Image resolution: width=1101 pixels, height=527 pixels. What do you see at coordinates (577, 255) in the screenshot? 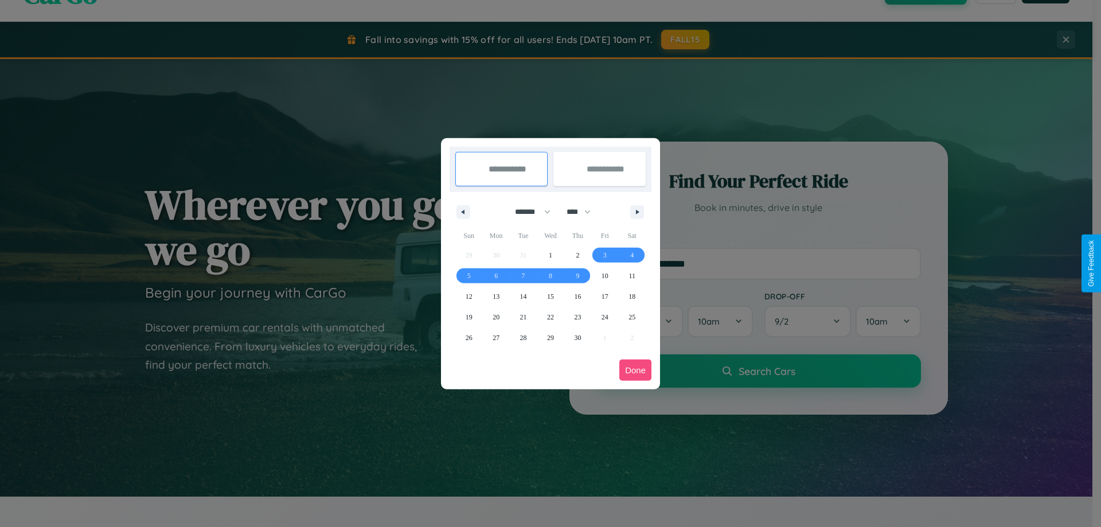
I see `button: 2` at bounding box center [577, 255].